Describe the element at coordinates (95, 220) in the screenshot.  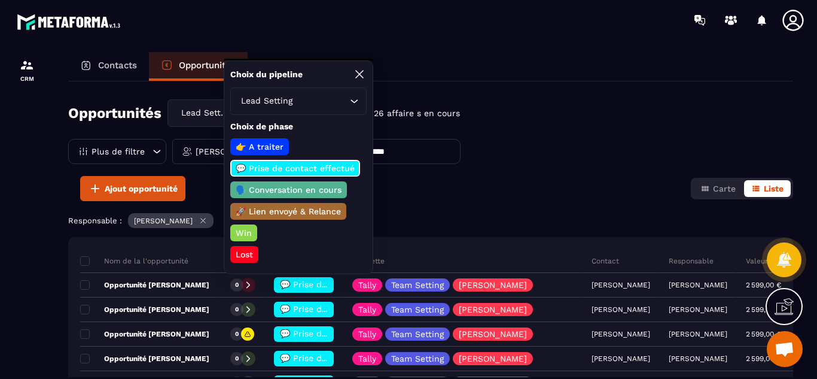
I see `p: Responsable :` at that location.